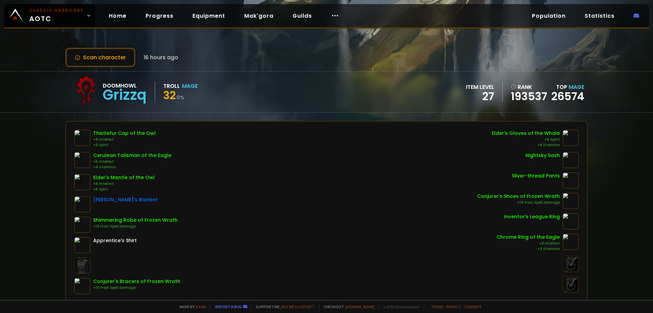  I want to click on img: item-12019, so click(82, 160).